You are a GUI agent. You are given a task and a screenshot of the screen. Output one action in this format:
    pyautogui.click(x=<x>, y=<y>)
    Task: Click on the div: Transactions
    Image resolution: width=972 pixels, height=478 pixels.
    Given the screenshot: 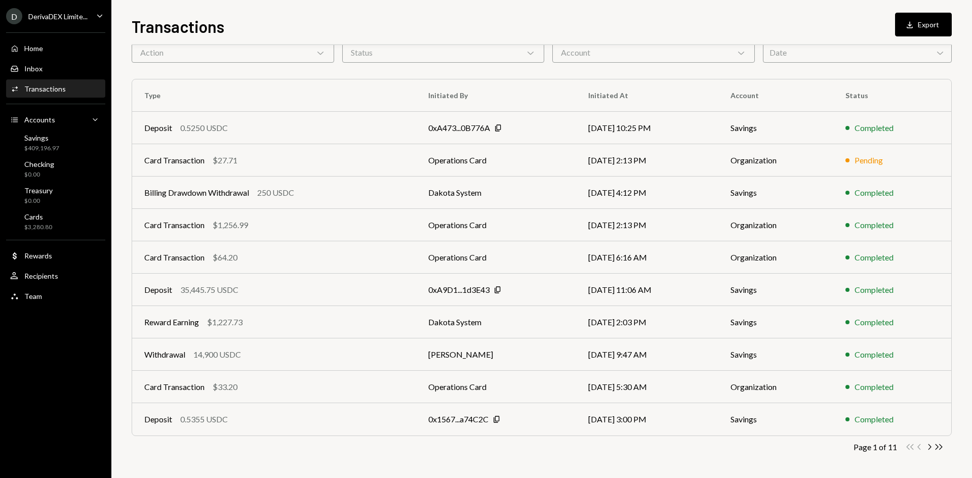 What is the action you would take?
    pyautogui.click(x=45, y=89)
    